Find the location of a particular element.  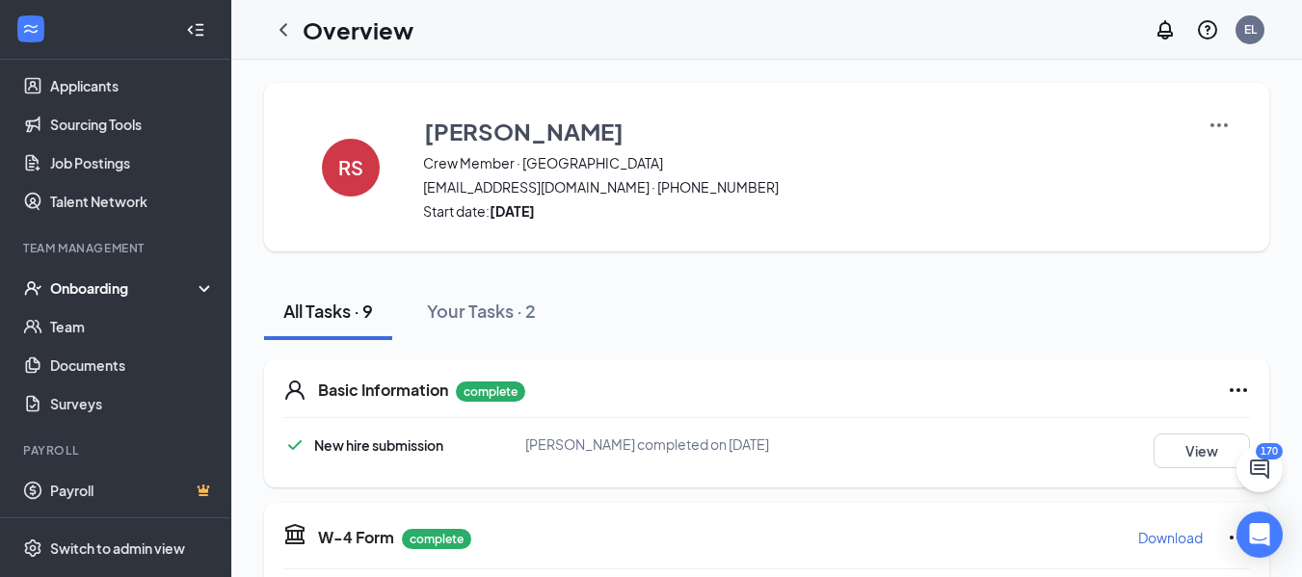

h4: RS is located at coordinates (351, 168).